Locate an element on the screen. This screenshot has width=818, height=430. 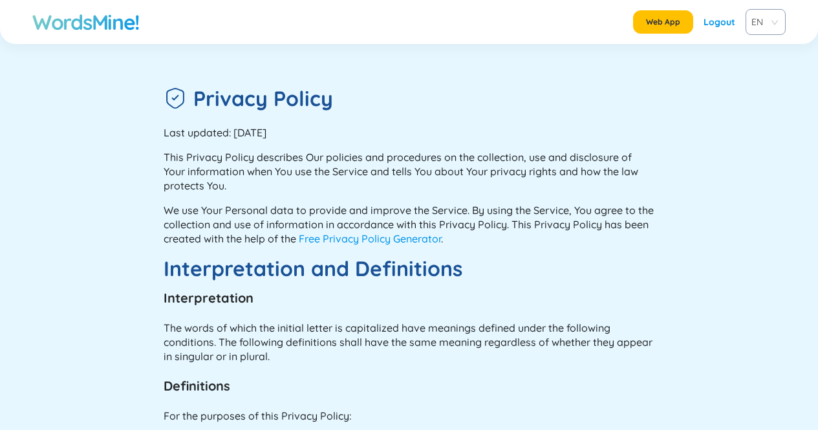
h1: Privacy Policy is located at coordinates (408, 98).